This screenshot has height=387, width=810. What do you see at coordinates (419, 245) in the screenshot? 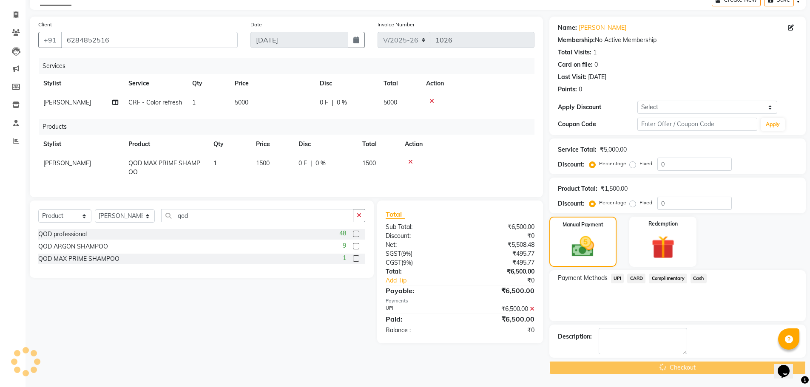
I see `div: Net:` at bounding box center [419, 245].